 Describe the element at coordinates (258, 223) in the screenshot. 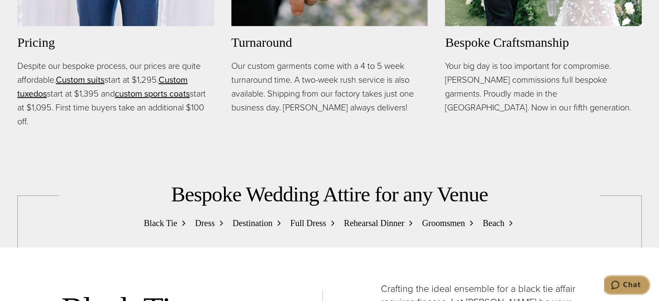

I see `a: Destination` at that location.